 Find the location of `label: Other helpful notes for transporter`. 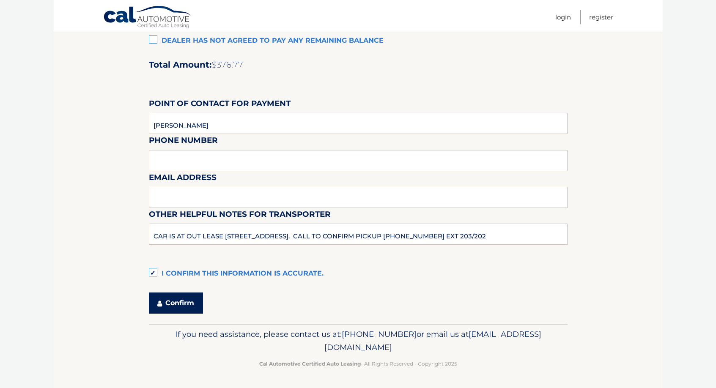

label: Other helpful notes for transporter is located at coordinates (240, 216).